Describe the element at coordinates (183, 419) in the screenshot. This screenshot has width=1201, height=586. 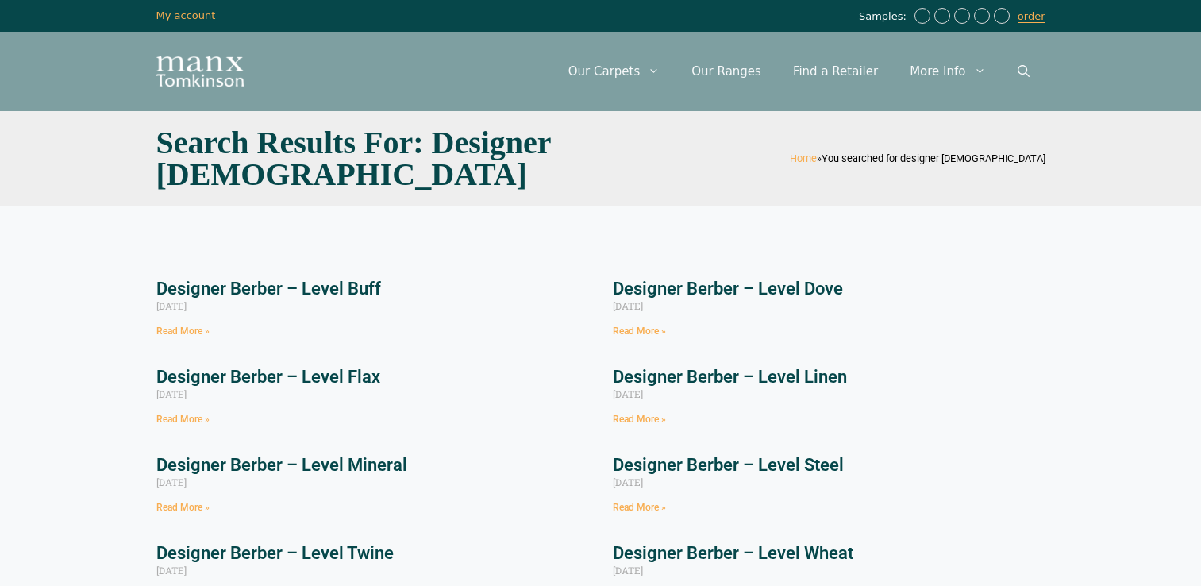
I see `a: Read more about Designer Berber – Level Flax` at that location.